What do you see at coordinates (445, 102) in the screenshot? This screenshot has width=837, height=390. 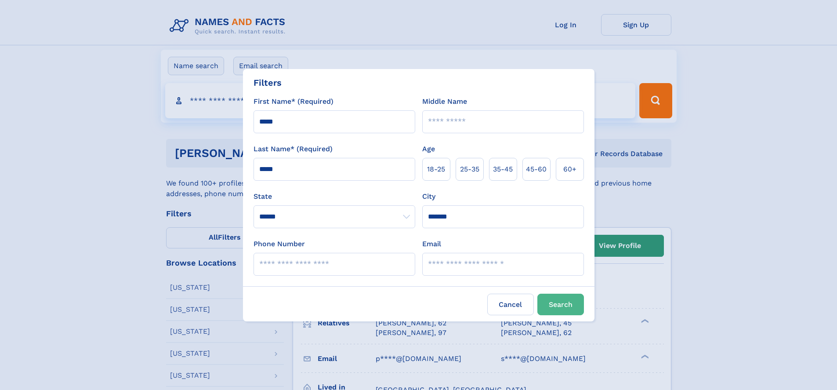 I see `label: Middle Name` at bounding box center [445, 102].